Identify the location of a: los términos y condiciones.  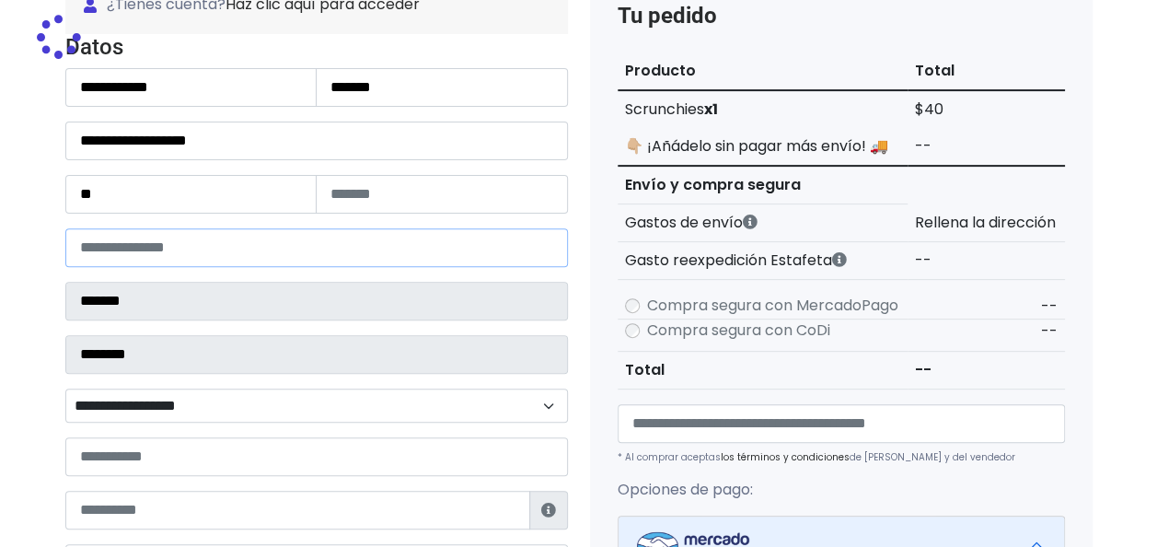
(785, 457).